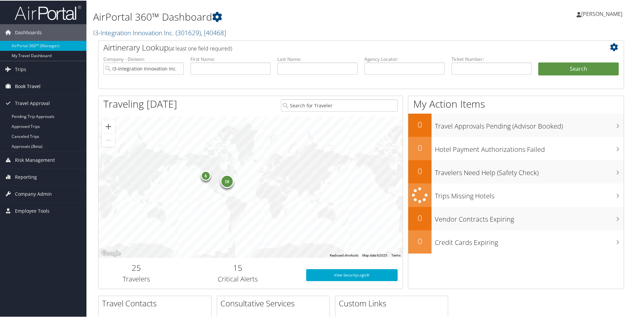  I want to click on h3: Travel Approvals Pending (Advisor Booked), so click(530, 124).